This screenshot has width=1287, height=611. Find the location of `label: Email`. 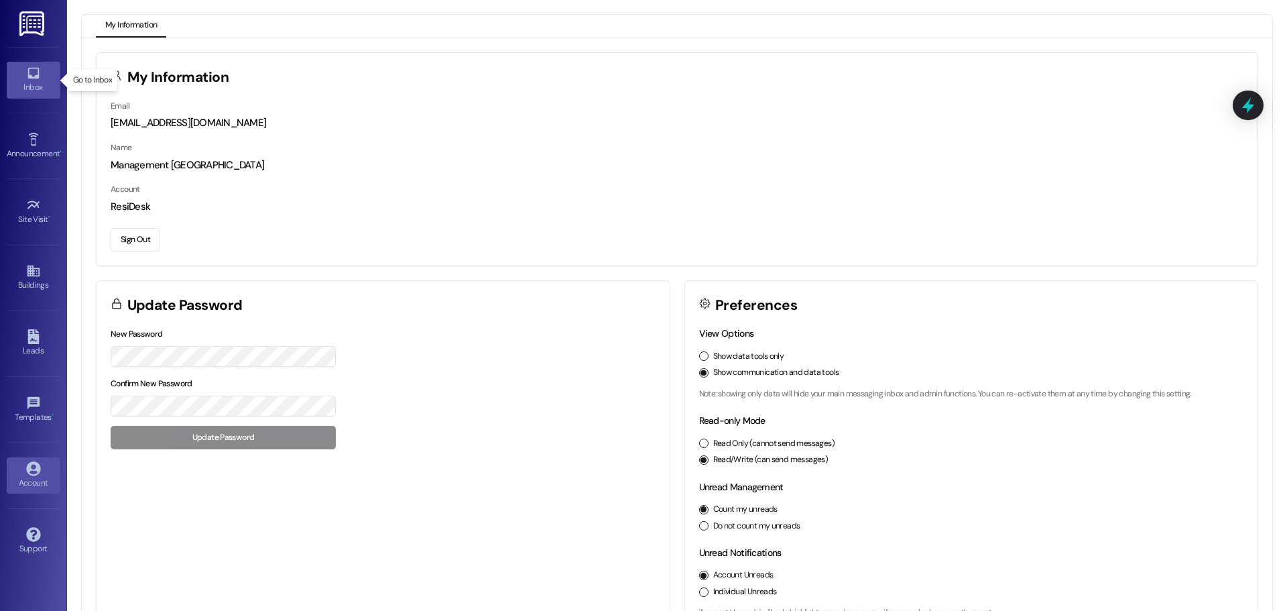

label: Email is located at coordinates (120, 106).